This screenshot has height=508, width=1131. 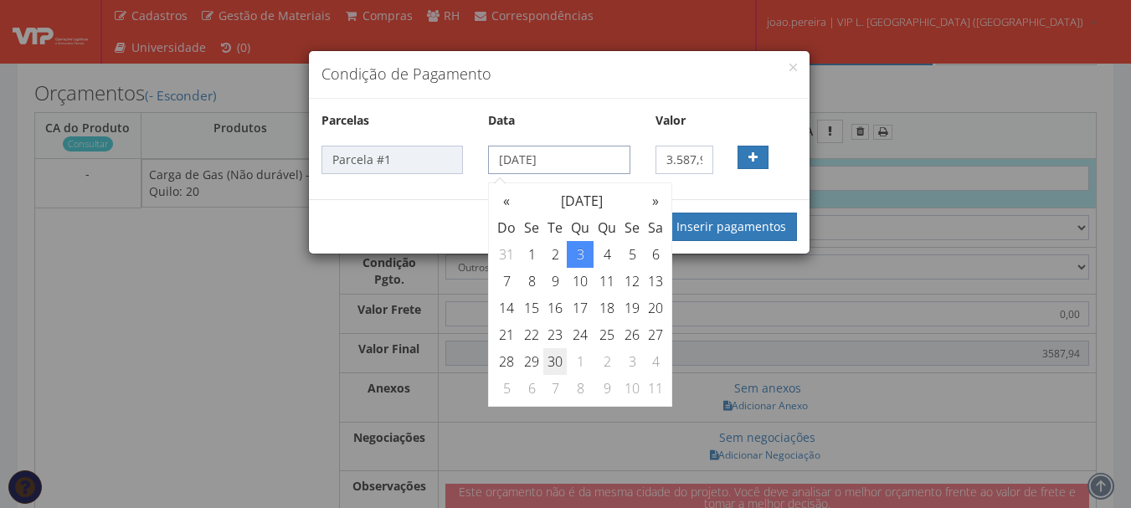 I want to click on label: Parcelas, so click(x=345, y=121).